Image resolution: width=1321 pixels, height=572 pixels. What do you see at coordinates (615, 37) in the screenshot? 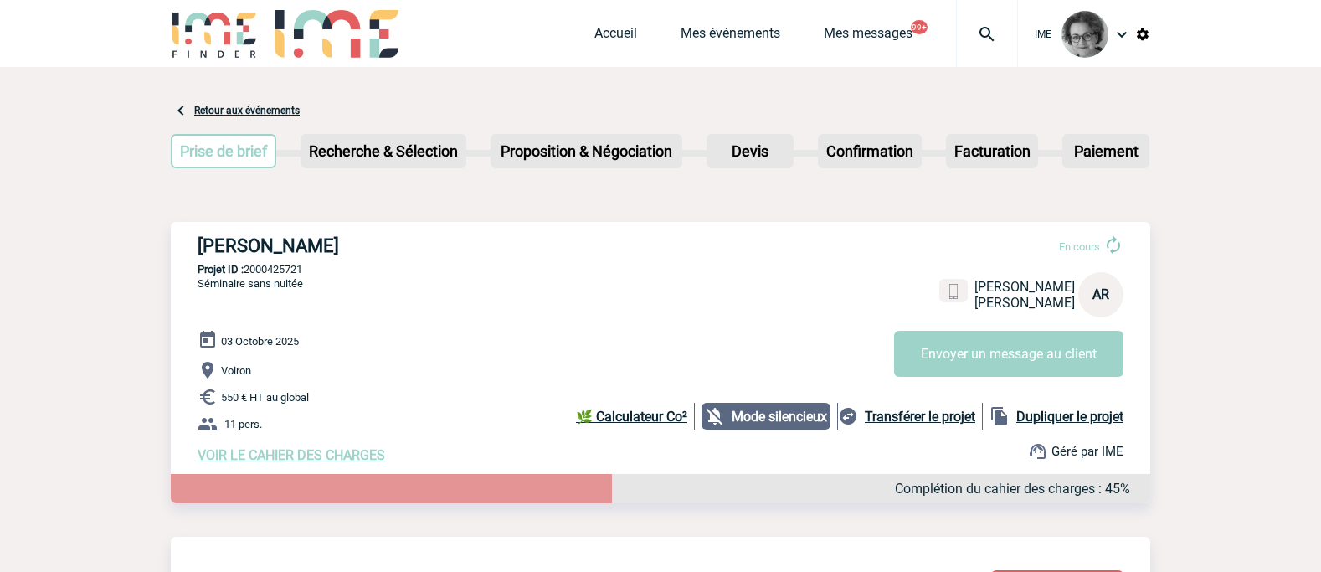
I see `a: Accueil` at bounding box center [615, 37].